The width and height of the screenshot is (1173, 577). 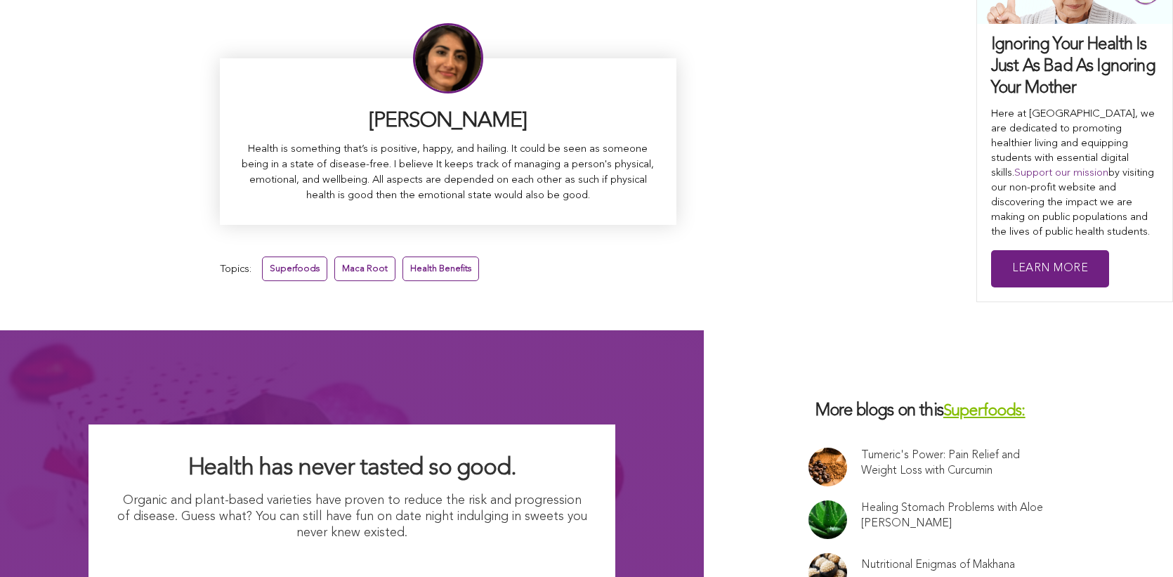 What do you see at coordinates (984, 411) in the screenshot?
I see `a: Superfoods:` at bounding box center [984, 411].